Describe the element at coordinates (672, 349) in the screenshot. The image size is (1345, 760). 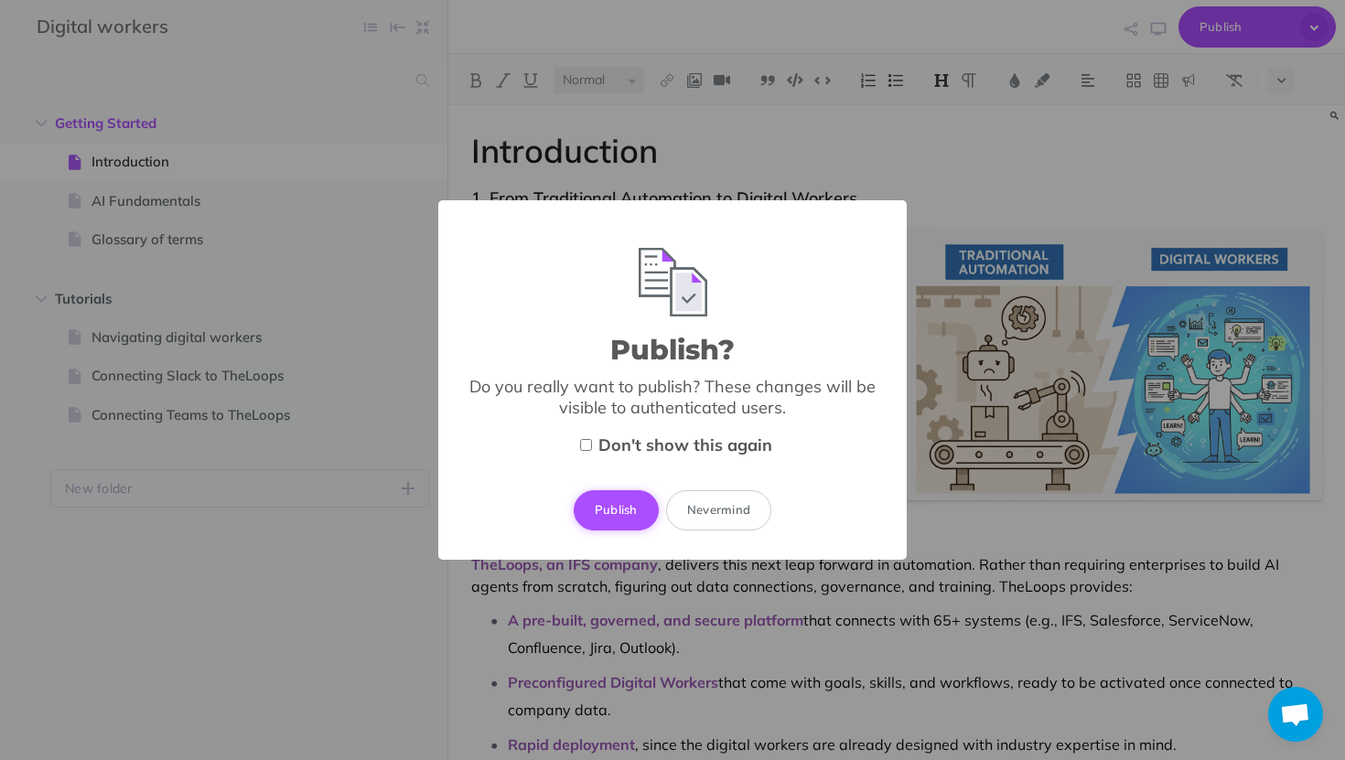
I see `h2: Publish?` at that location.